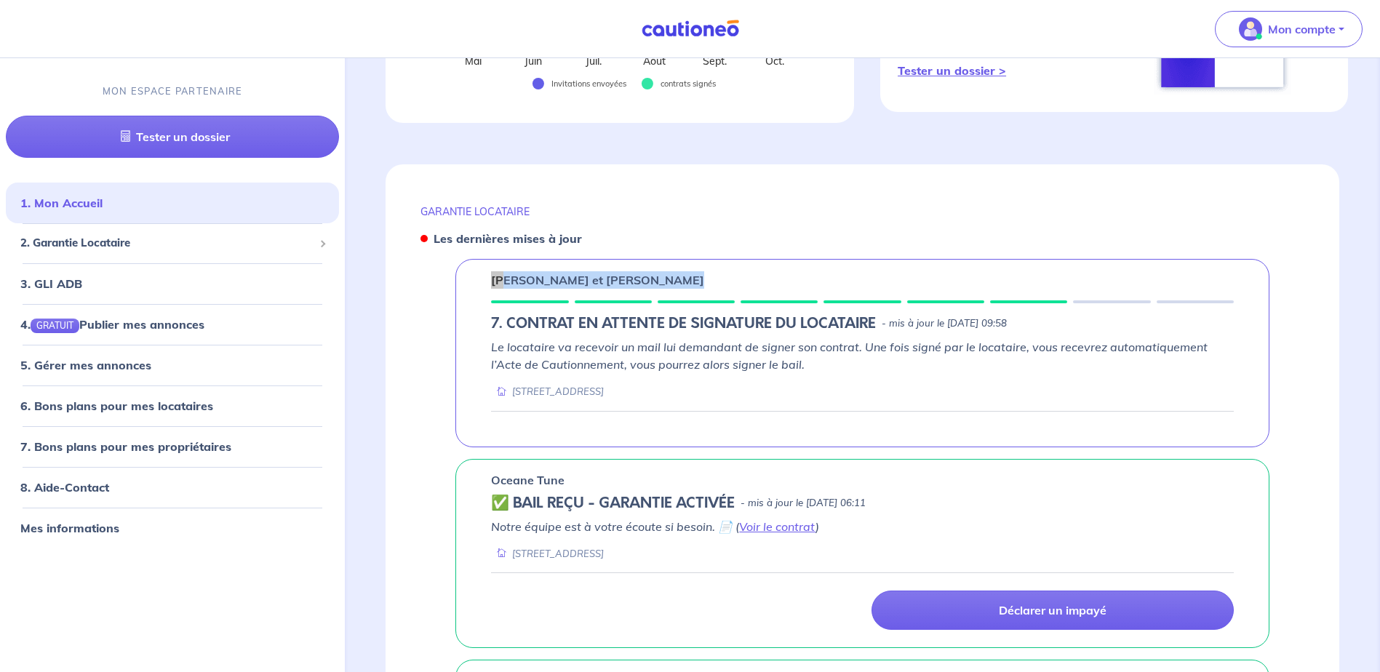 The image size is (1380, 672). Describe the element at coordinates (167, 244) in the screenshot. I see `span: 2. Garantie Locataire` at that location.